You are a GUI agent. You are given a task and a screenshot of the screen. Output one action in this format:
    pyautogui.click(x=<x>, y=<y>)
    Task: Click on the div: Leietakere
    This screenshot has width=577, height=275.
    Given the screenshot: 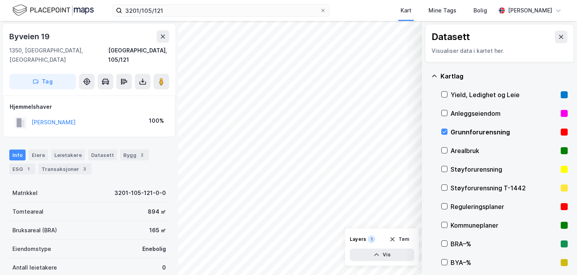 What is the action you would take?
    pyautogui.click(x=68, y=155)
    